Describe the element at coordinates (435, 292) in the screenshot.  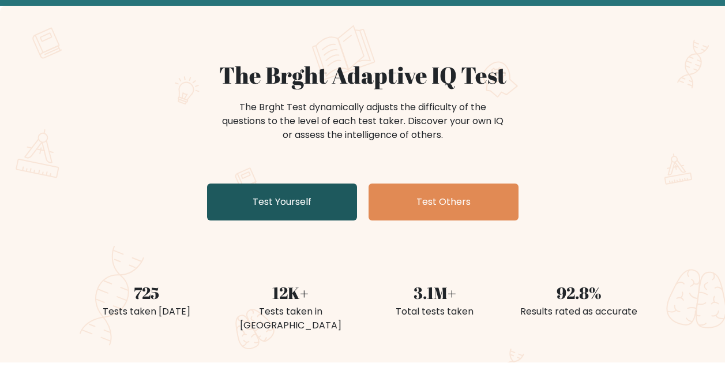
I see `div: 3.1M+` at that location.